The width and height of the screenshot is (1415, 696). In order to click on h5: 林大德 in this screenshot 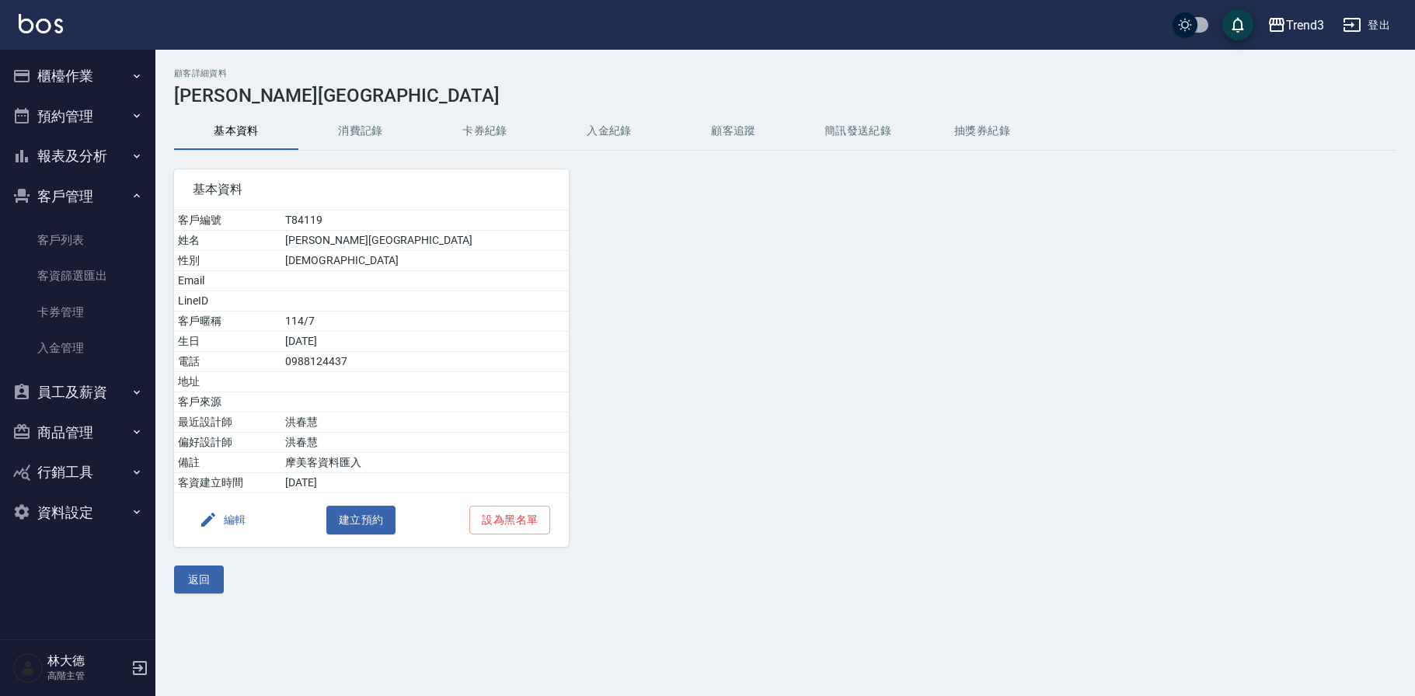, I will do `click(87, 661)`.